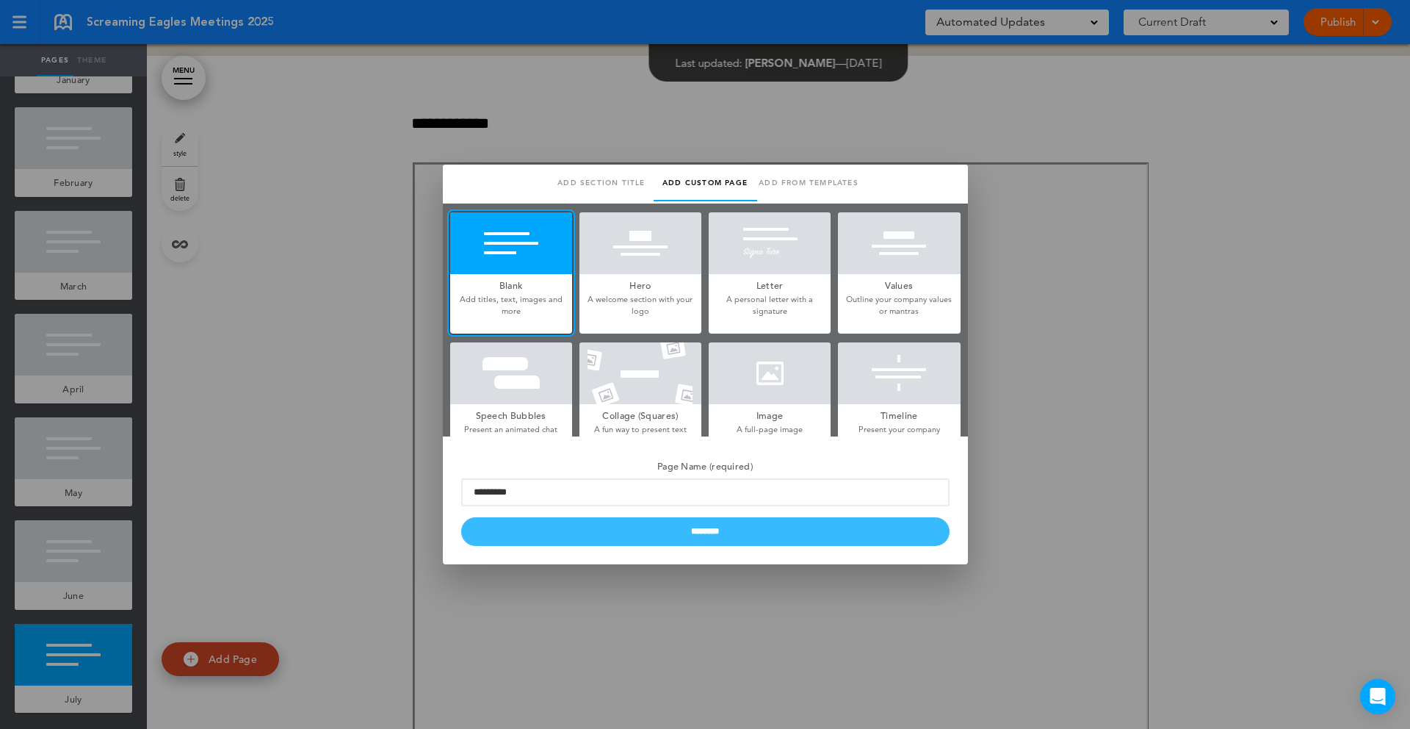  Describe the element at coordinates (770, 305) in the screenshot. I see `p: A personal letter with a signature` at that location.